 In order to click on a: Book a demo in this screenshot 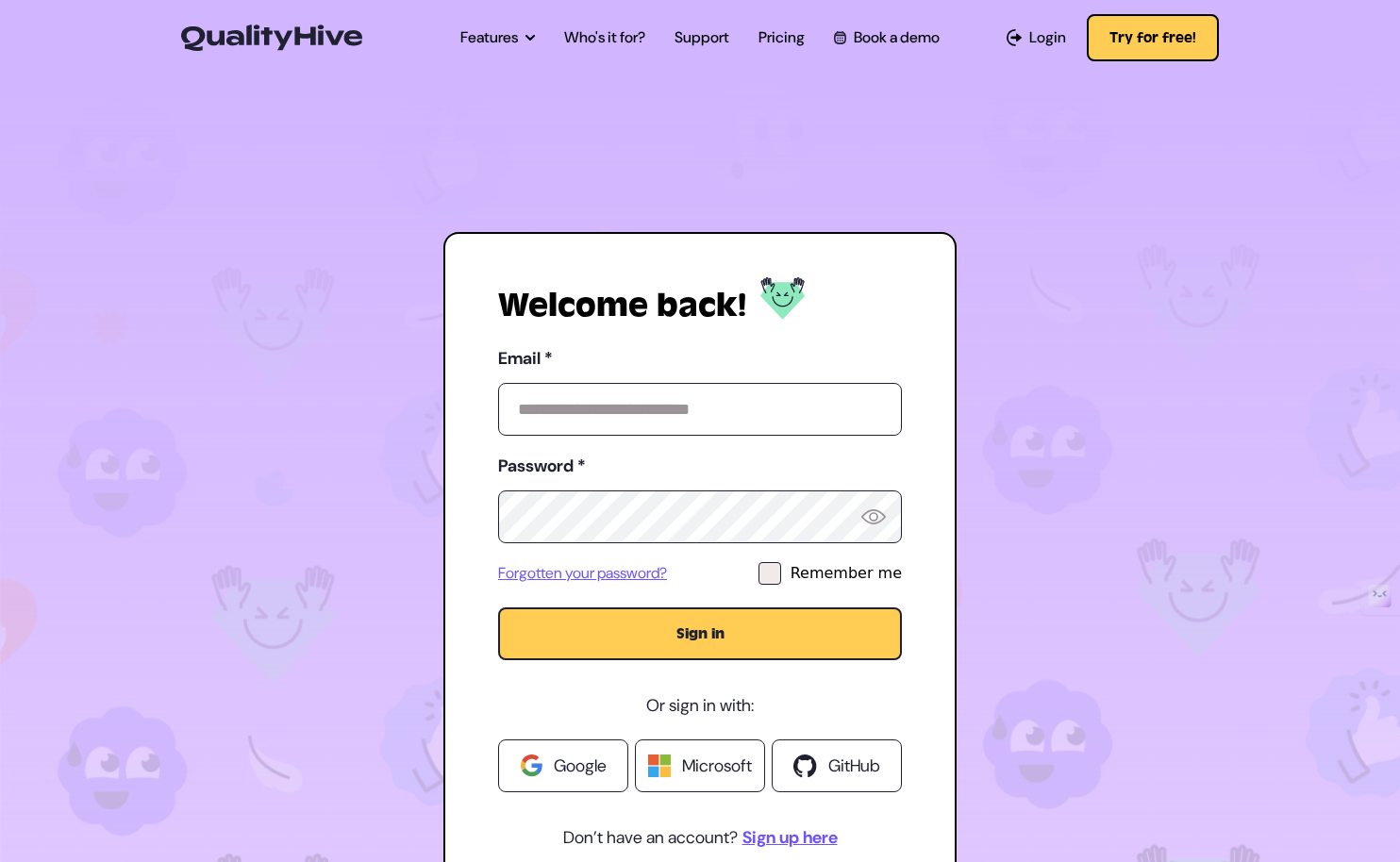, I will do `click(887, 38)`.